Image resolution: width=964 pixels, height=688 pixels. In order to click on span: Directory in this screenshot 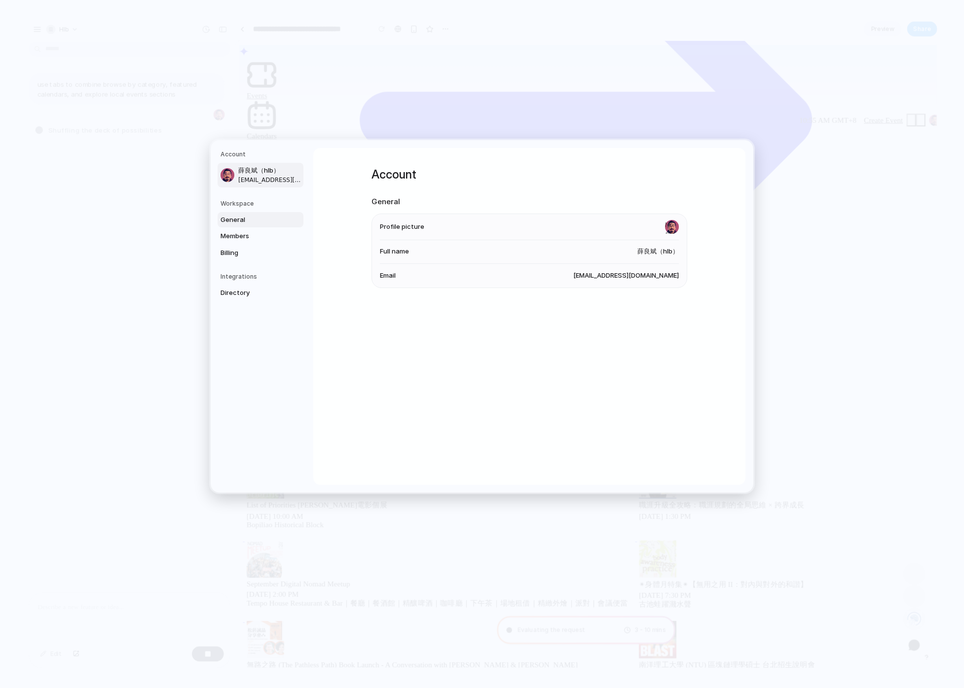, I will do `click(252, 293)`.